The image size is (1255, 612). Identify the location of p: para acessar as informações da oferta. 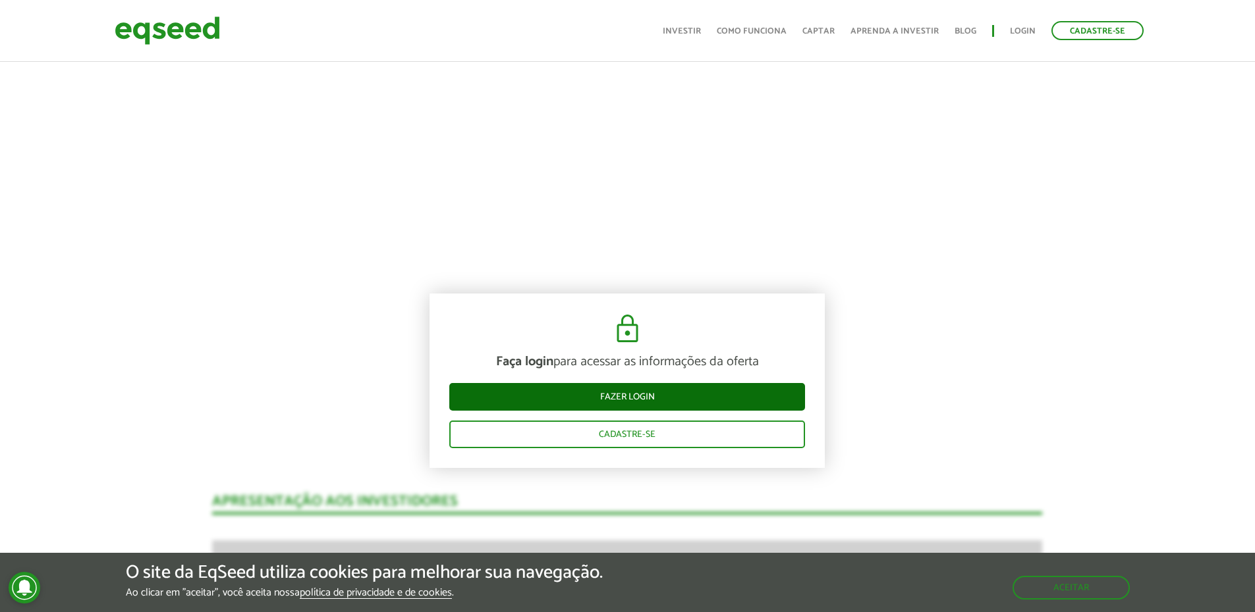
(627, 362).